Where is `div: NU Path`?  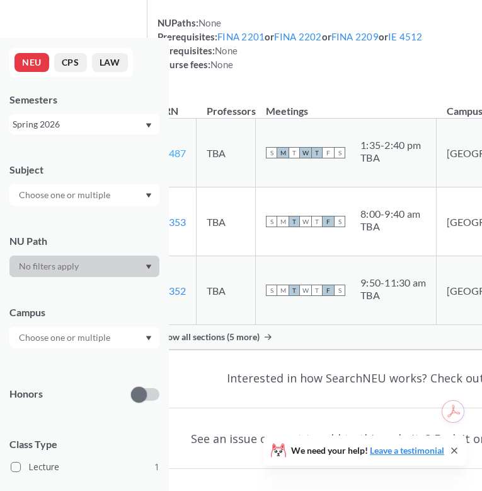
div: NU Path is located at coordinates (84, 241).